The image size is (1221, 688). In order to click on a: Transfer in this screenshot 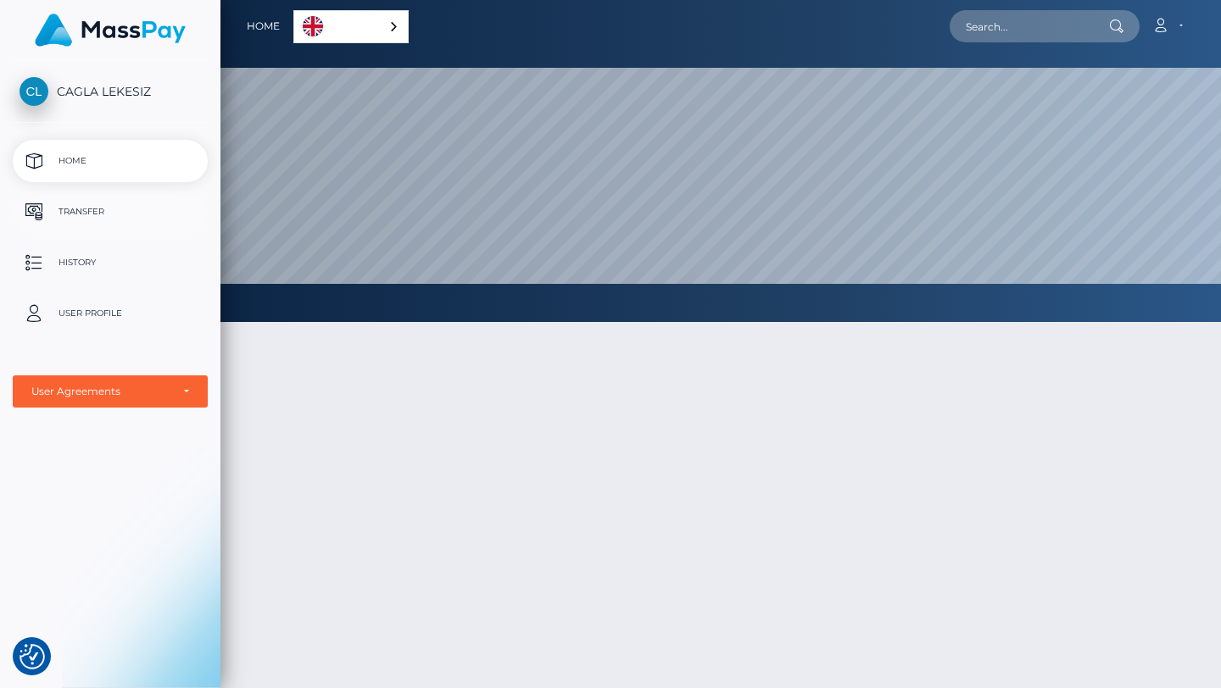, I will do `click(110, 212)`.